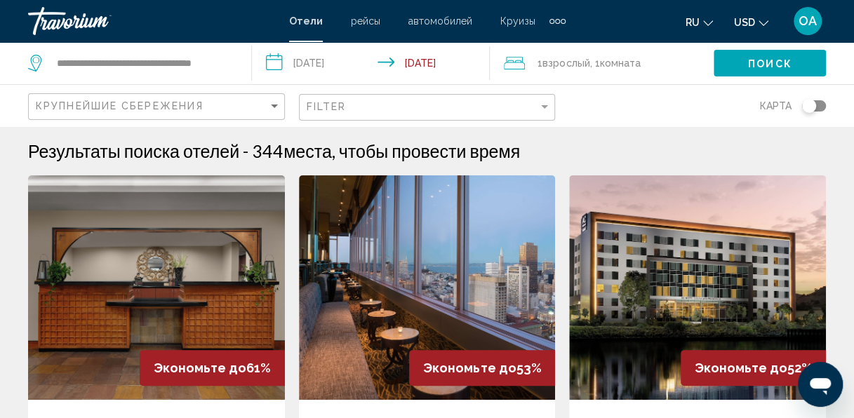 The width and height of the screenshot is (854, 418). I want to click on h2: 344, so click(386, 151).